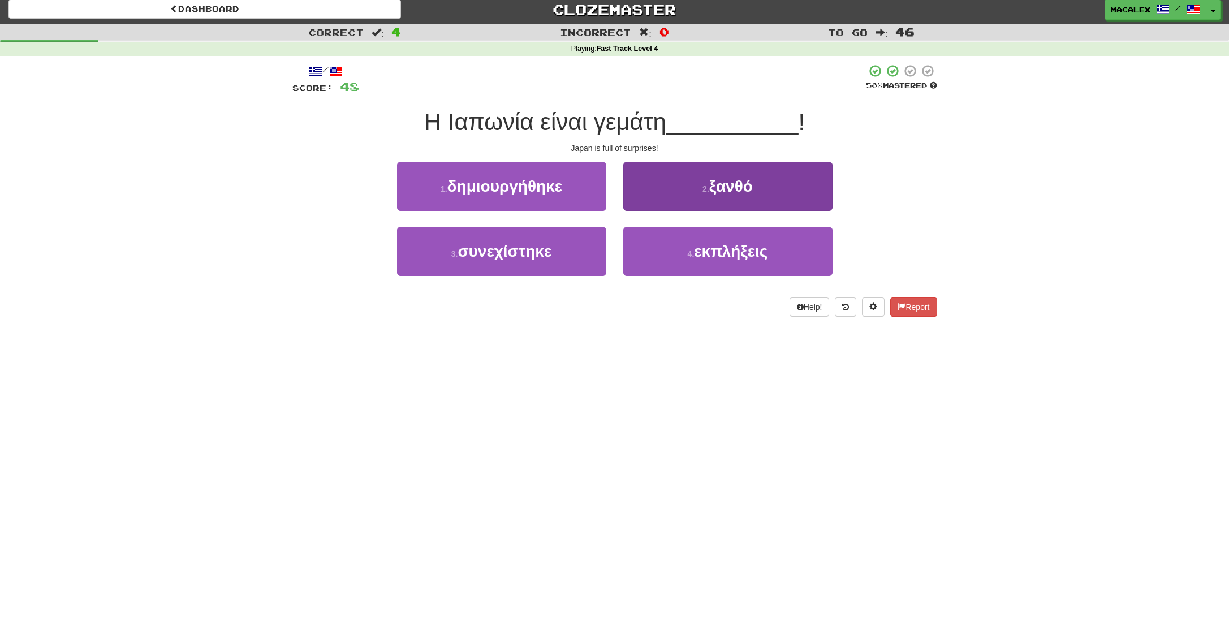 Image resolution: width=1229 pixels, height=631 pixels. Describe the element at coordinates (874, 85) in the screenshot. I see `span: 50 %` at that location.